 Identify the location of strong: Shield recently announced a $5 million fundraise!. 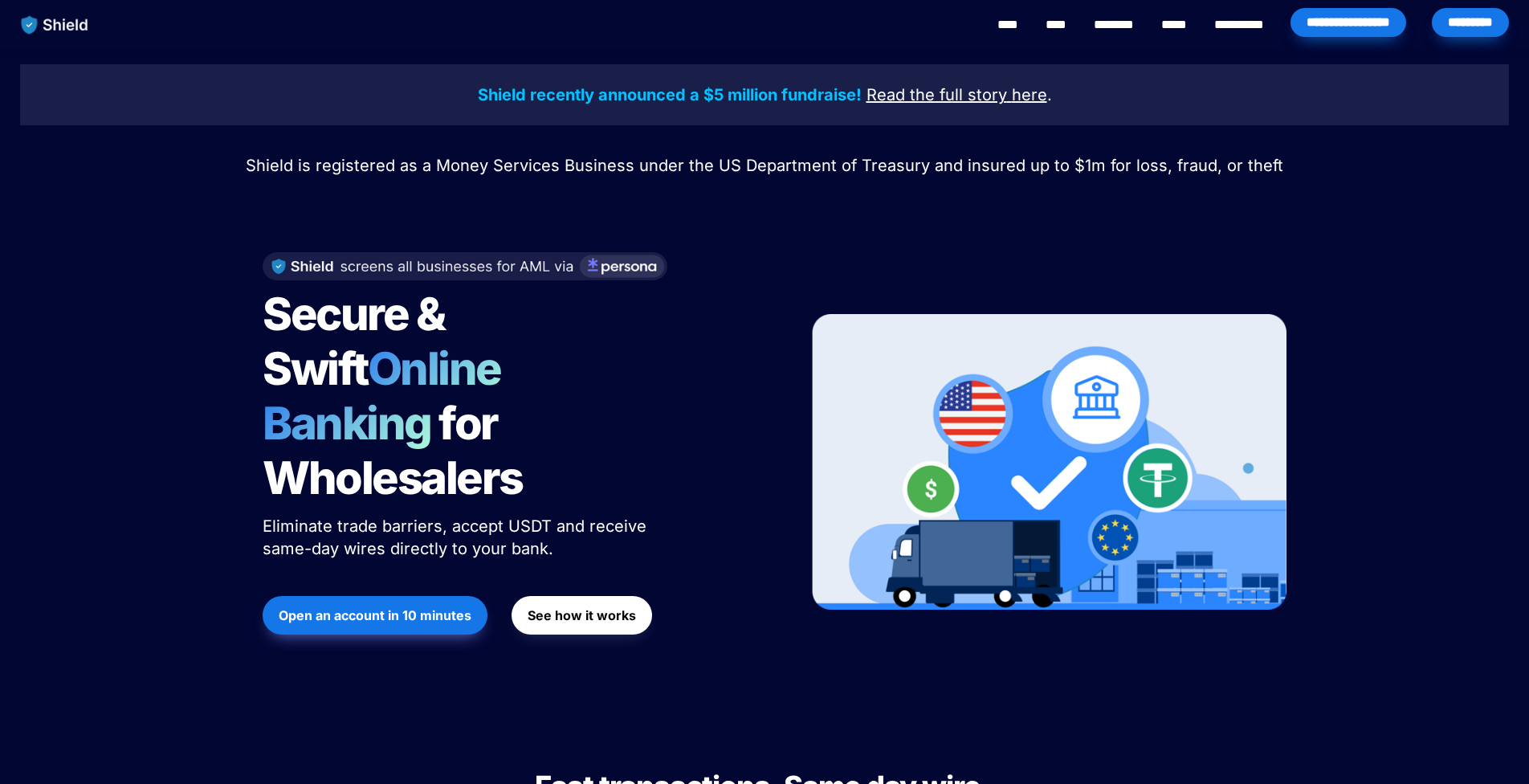
(670, 95).